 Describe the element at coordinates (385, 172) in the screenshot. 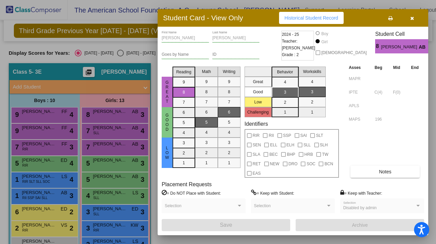

I see `span: Notes` at that location.